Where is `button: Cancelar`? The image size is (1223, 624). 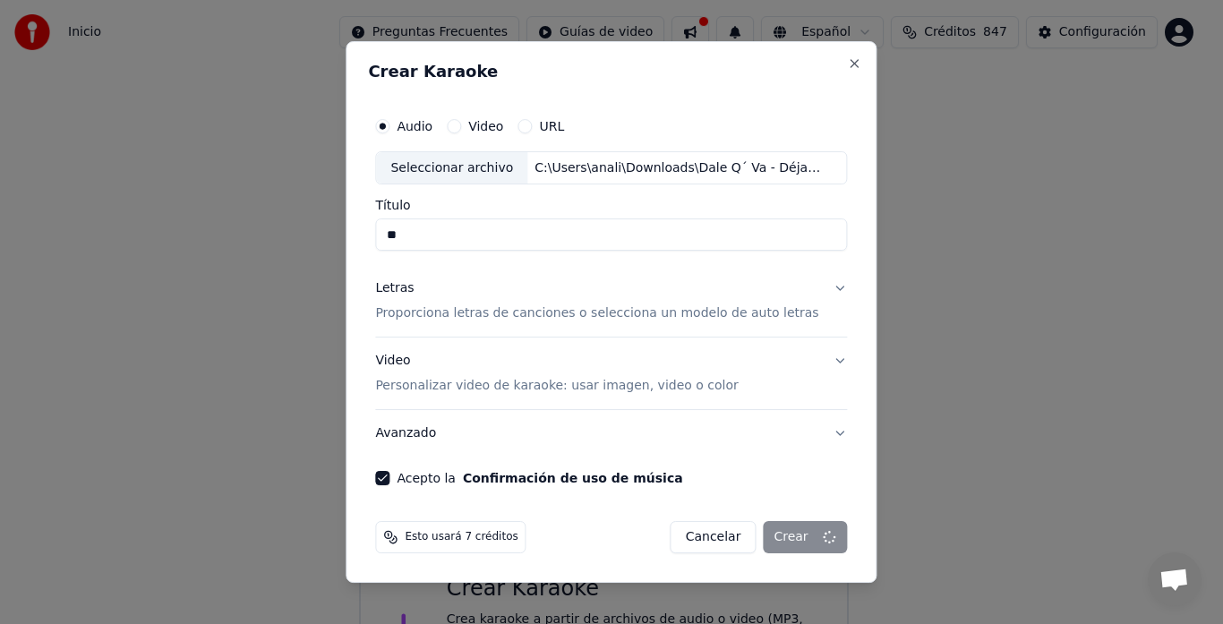
button: Cancelar is located at coordinates (714, 537).